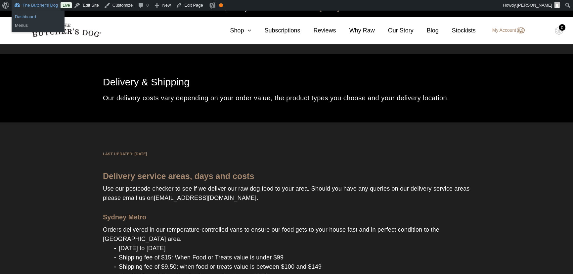  Describe the element at coordinates (234, 30) in the screenshot. I see `a: Shop` at that location.